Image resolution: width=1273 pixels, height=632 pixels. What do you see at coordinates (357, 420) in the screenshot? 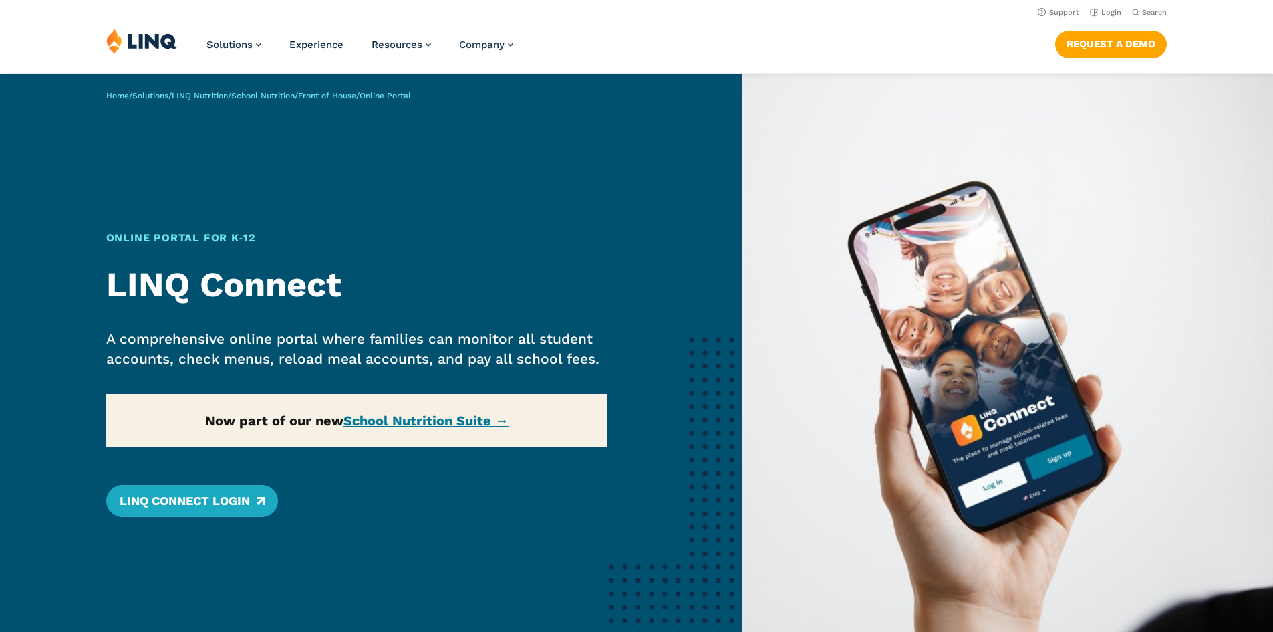
I see `strong: Now part of our new` at bounding box center [357, 420].